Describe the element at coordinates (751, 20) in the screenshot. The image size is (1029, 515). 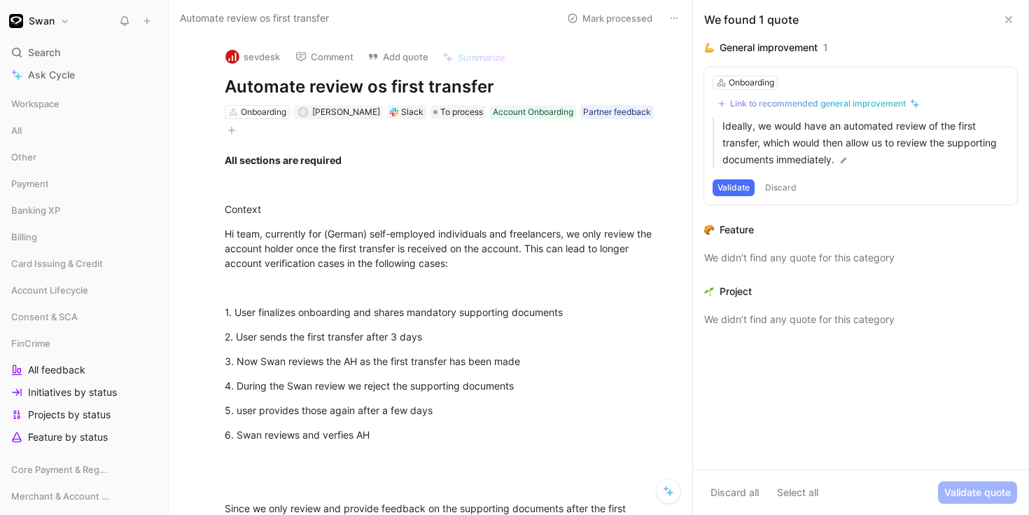
I see `div: We found 1 quote` at that location.